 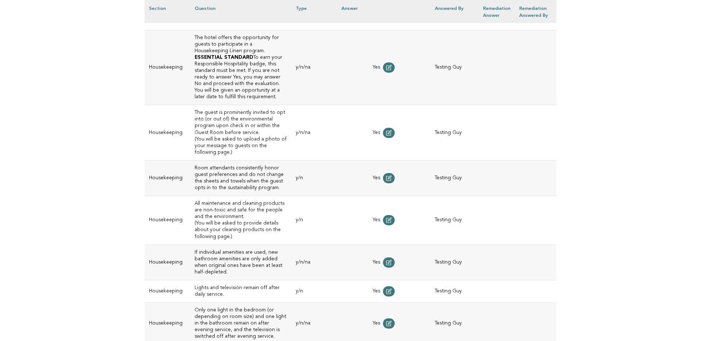 I want to click on p: To earn your Responsible Hospitality badge, this standard must be met. If you are not ready to an..., so click(x=241, y=77).